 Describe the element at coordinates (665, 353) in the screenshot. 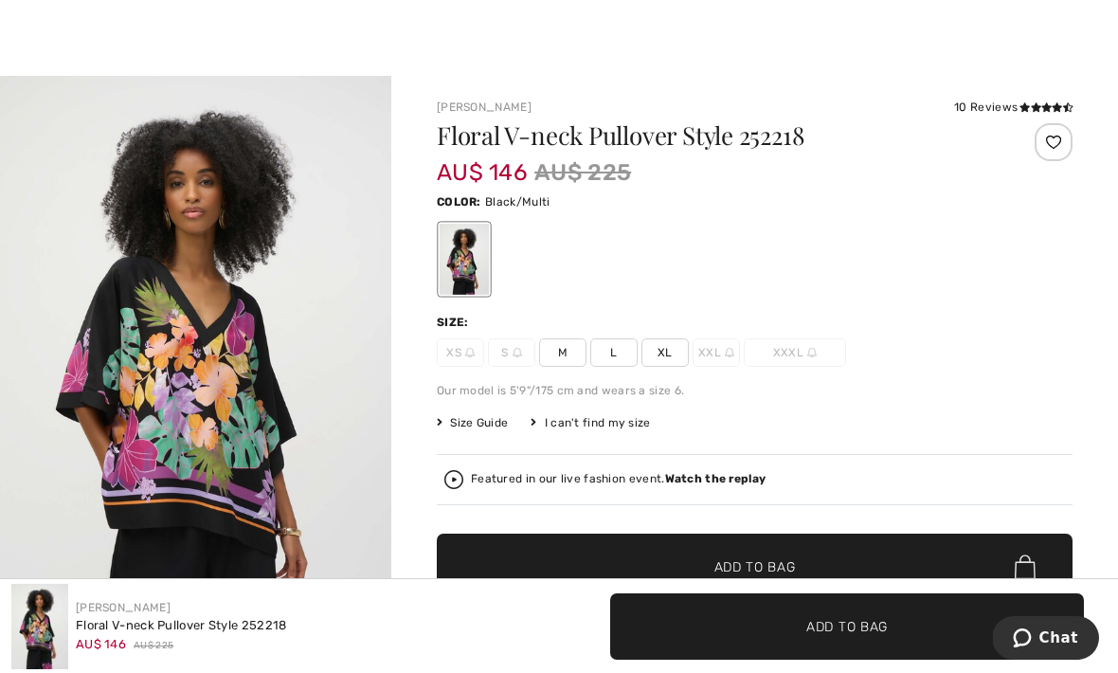

I see `span: XL` at that location.